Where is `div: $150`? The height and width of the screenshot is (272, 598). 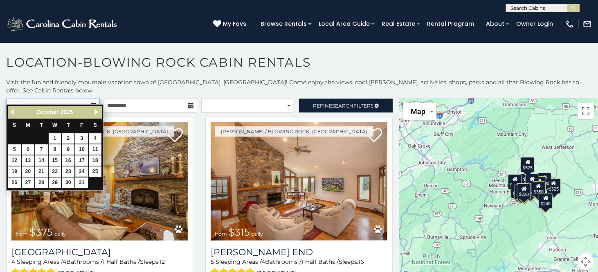
div: $150 is located at coordinates (532, 181).